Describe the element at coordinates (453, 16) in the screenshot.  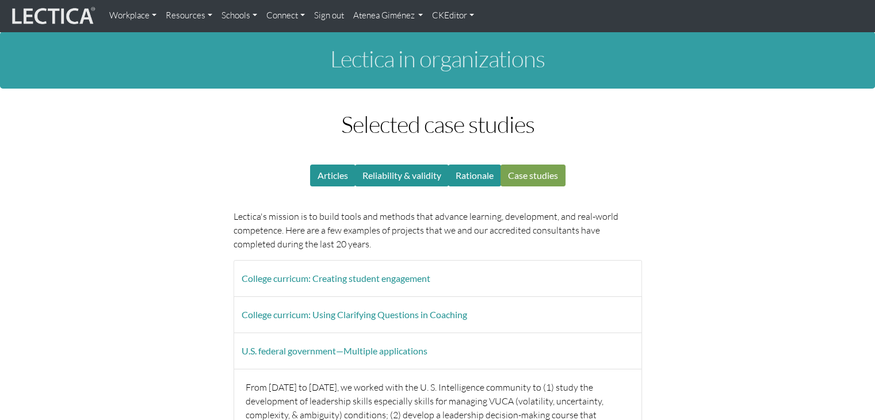
I see `a: CKEditor` at that location.